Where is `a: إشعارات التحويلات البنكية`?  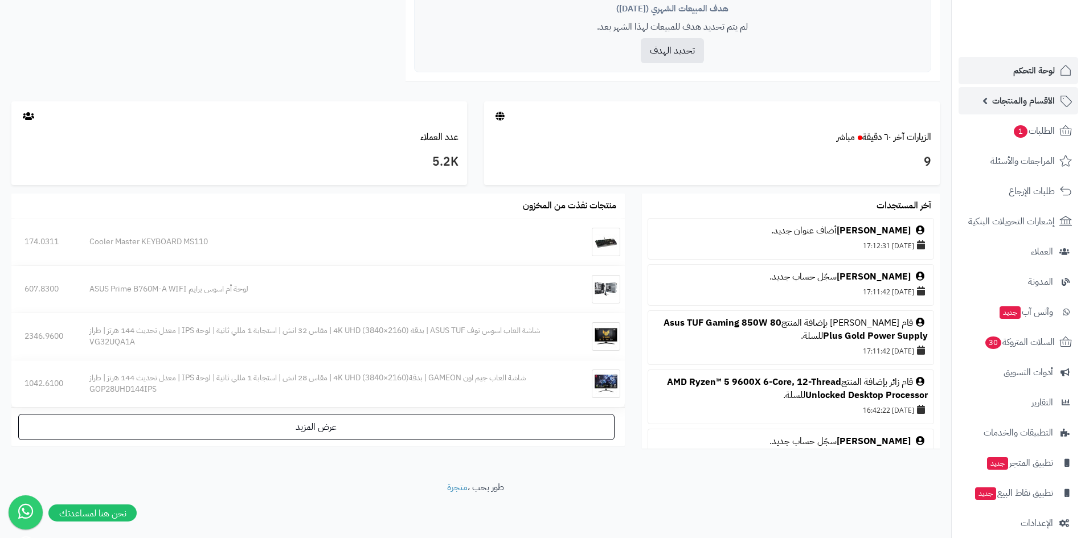 a: إشعارات التحويلات البنكية is located at coordinates (1018, 222).